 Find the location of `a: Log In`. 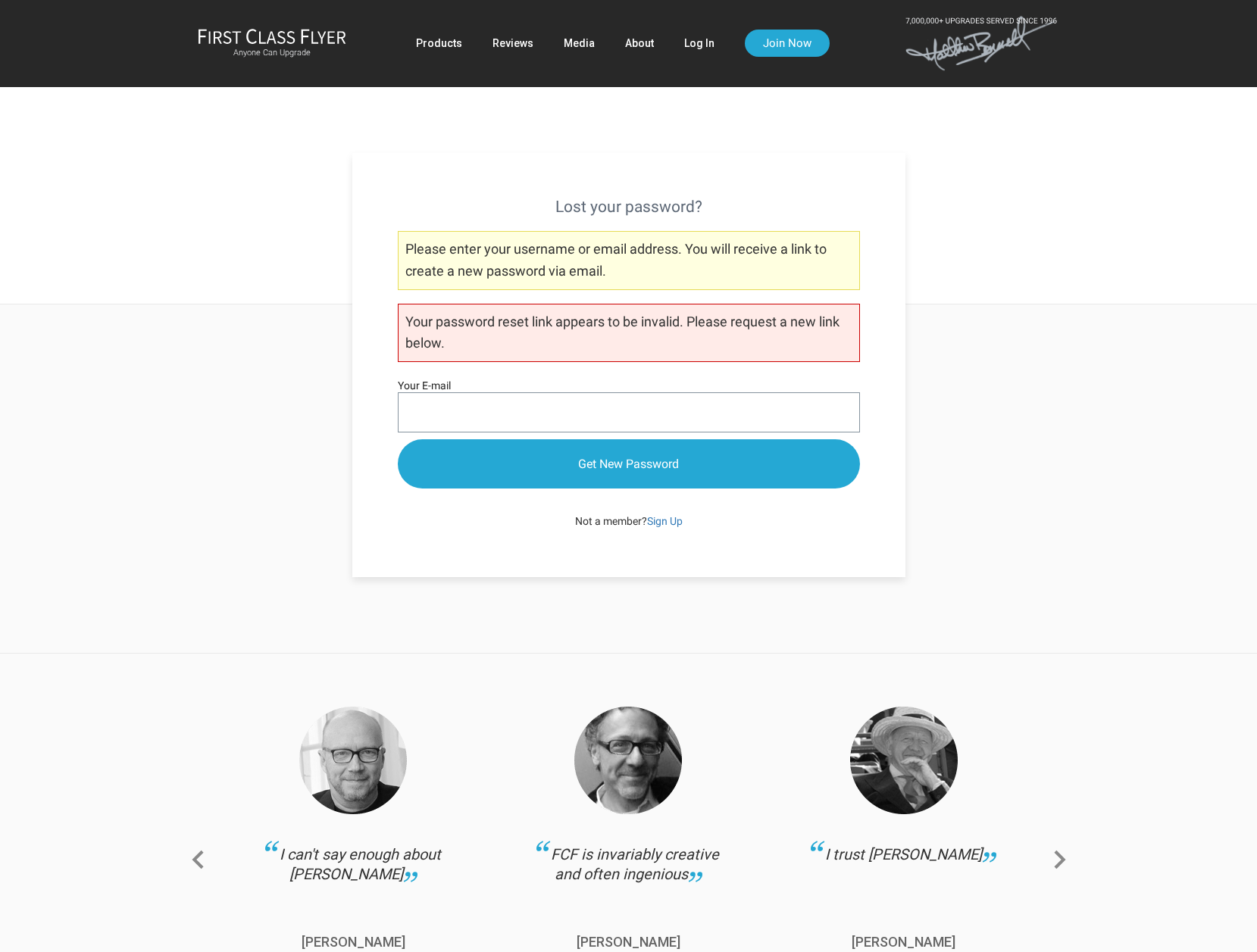

a: Log In is located at coordinates (699, 43).